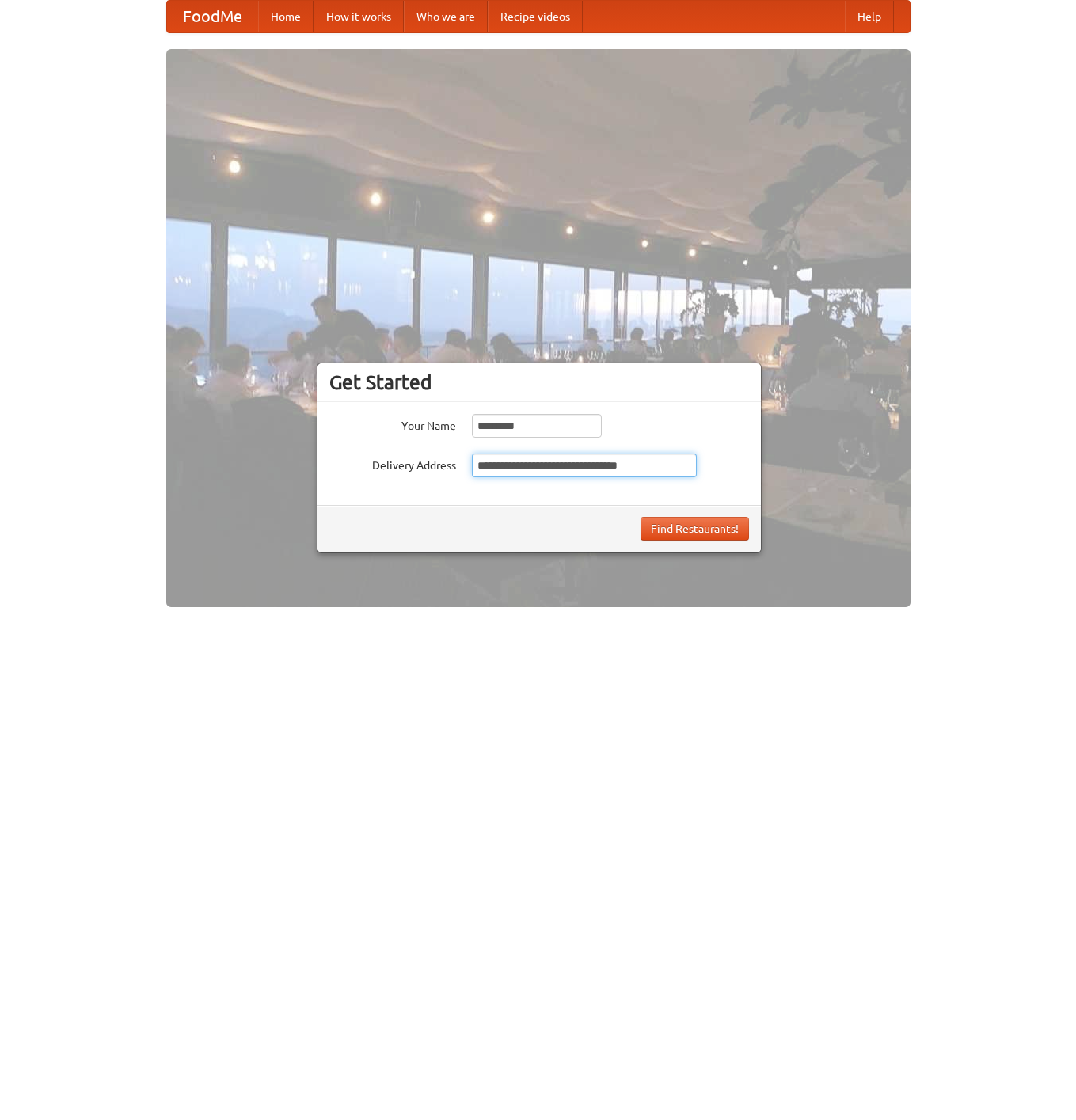 The image size is (1076, 1120). What do you see at coordinates (869, 17) in the screenshot?
I see `a: Help` at bounding box center [869, 17].